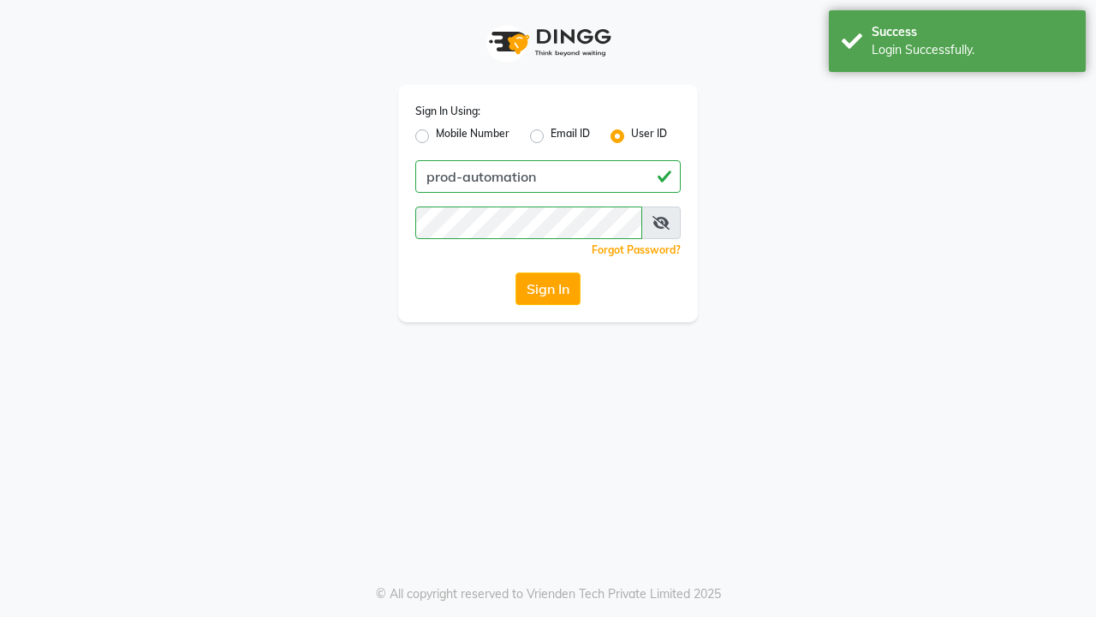 The image size is (1096, 617). Describe the element at coordinates (548, 42) in the screenshot. I see `img: logo1.svg` at that location.